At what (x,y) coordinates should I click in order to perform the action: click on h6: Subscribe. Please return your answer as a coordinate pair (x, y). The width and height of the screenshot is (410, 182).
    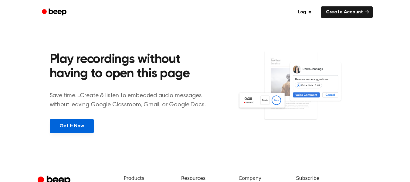
    Looking at the image, I should click on (334, 178).